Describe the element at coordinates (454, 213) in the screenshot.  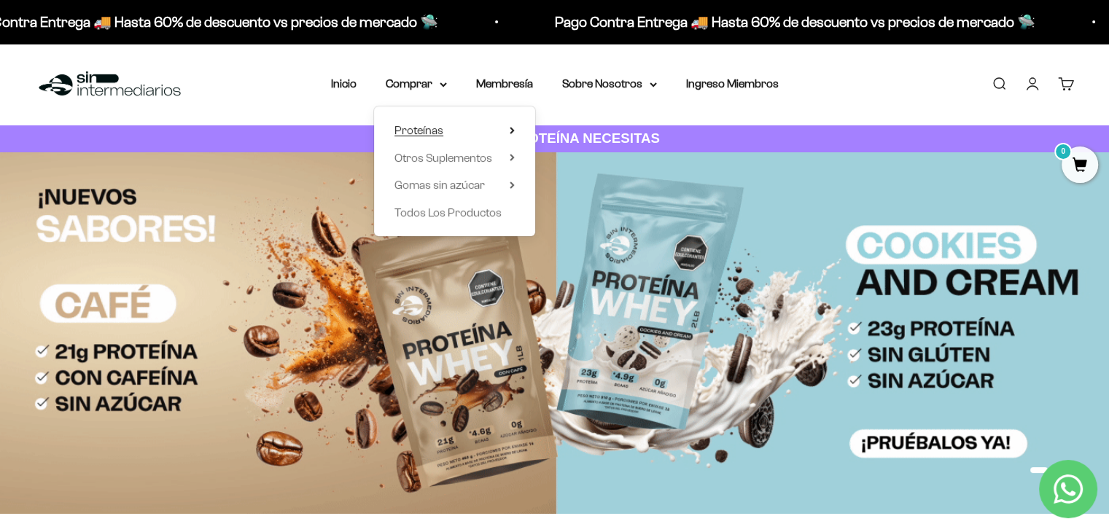
I see `a: Todos Los Productos` at that location.